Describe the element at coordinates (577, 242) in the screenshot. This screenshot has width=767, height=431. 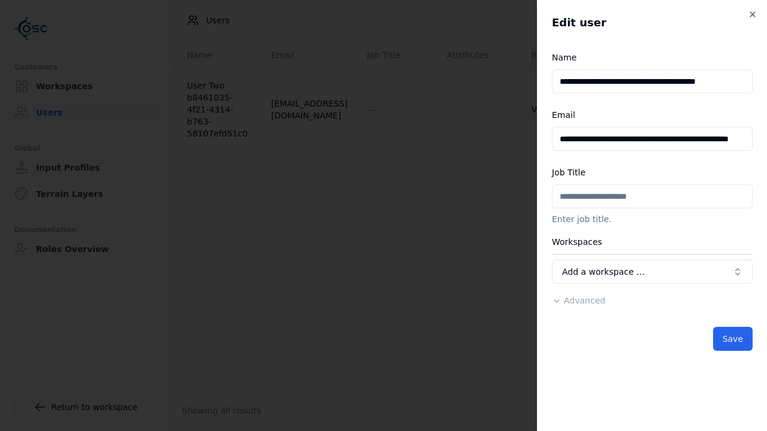
I see `label: Workspaces` at that location.